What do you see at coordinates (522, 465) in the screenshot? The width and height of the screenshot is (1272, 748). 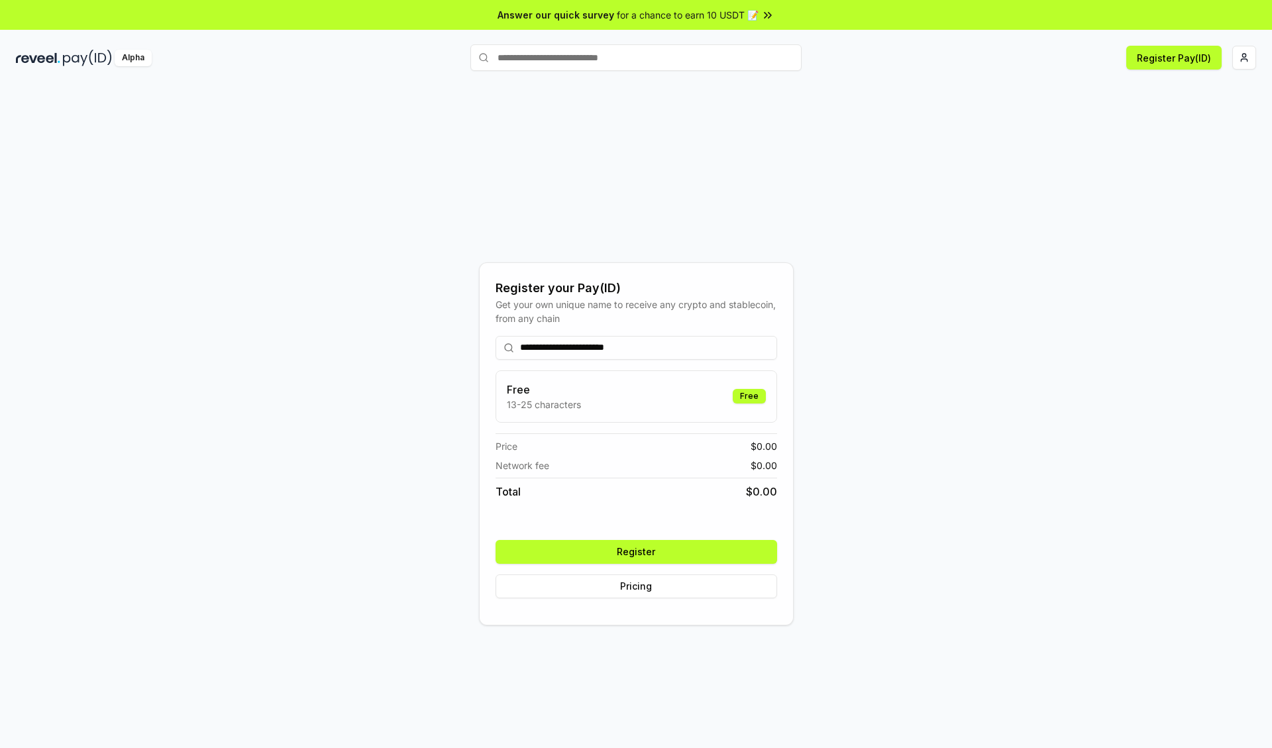 I see `span: Network fee` at bounding box center [522, 465].